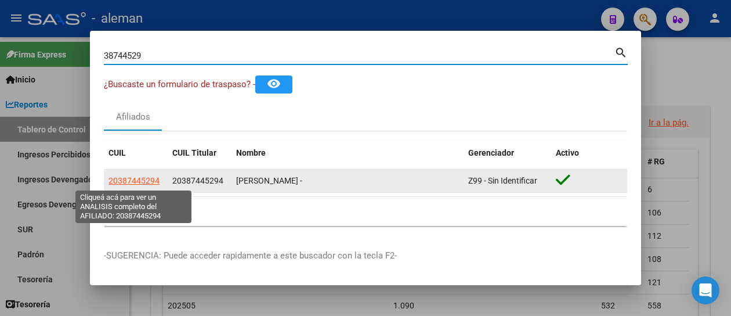  I want to click on datatable-header-cell: Activo, so click(589, 153).